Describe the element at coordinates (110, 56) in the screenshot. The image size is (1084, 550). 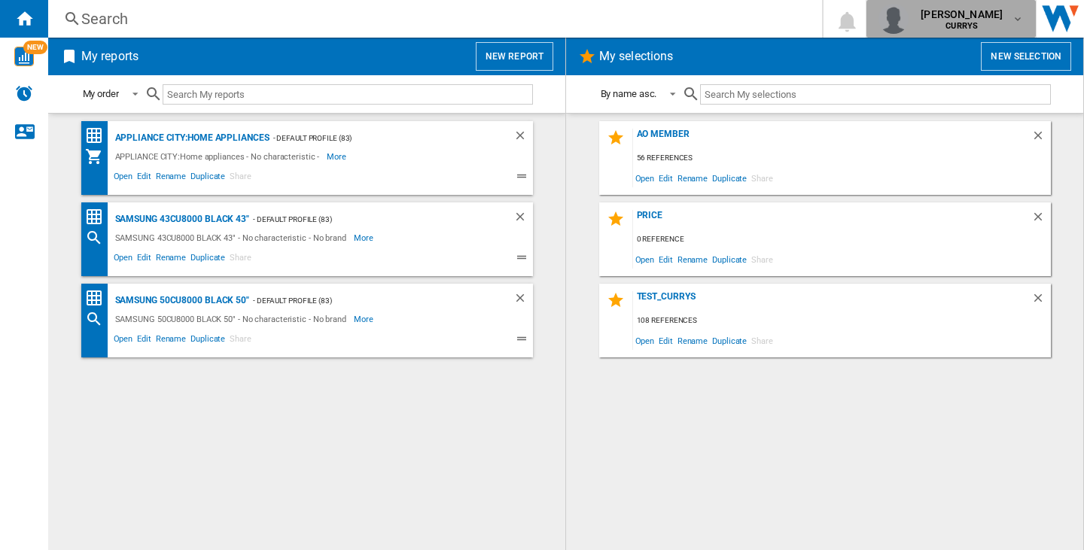
I see `h2: My reports` at that location.